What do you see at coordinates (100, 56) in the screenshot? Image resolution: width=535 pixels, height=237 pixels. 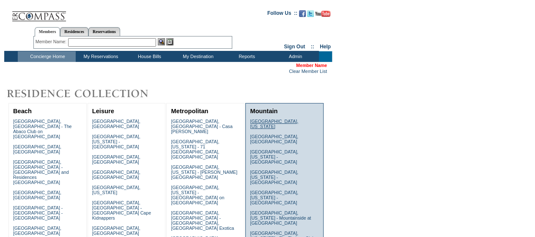 I see `td: My Reservations` at bounding box center [100, 56].